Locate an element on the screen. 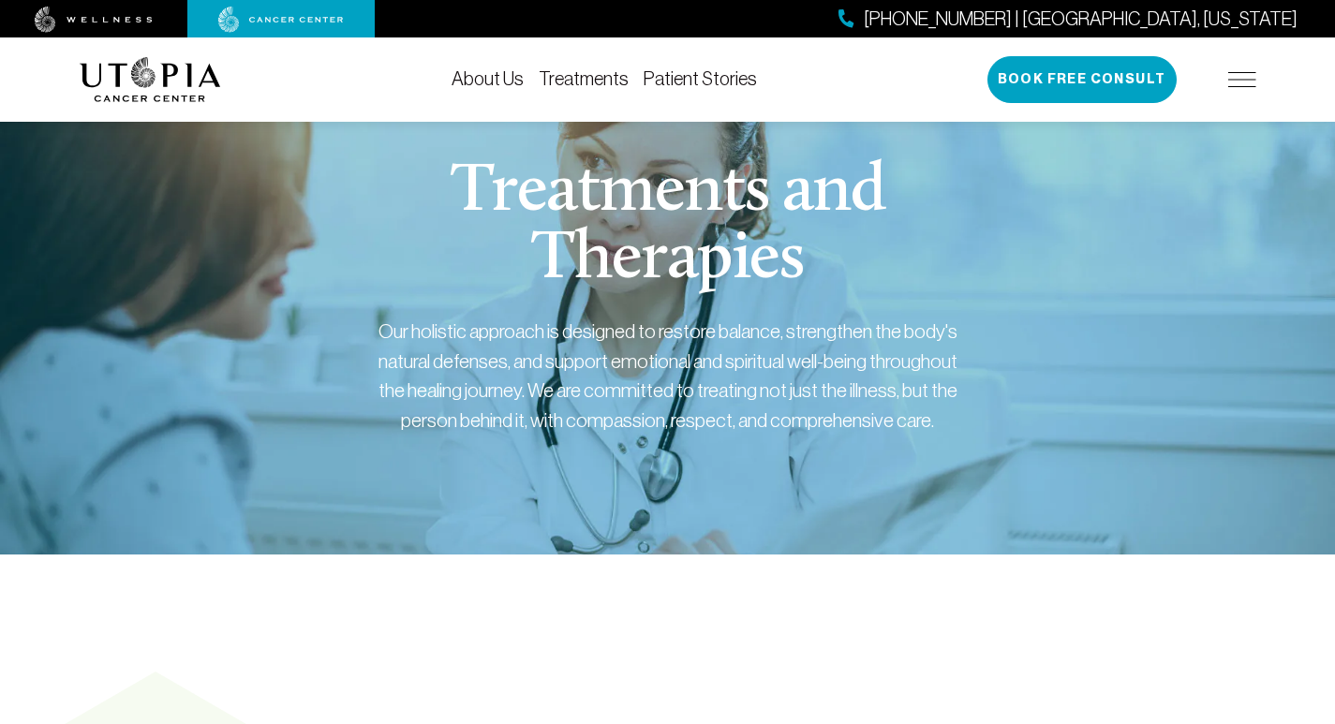 The image size is (1335, 724). a: Treatments is located at coordinates (584, 79).